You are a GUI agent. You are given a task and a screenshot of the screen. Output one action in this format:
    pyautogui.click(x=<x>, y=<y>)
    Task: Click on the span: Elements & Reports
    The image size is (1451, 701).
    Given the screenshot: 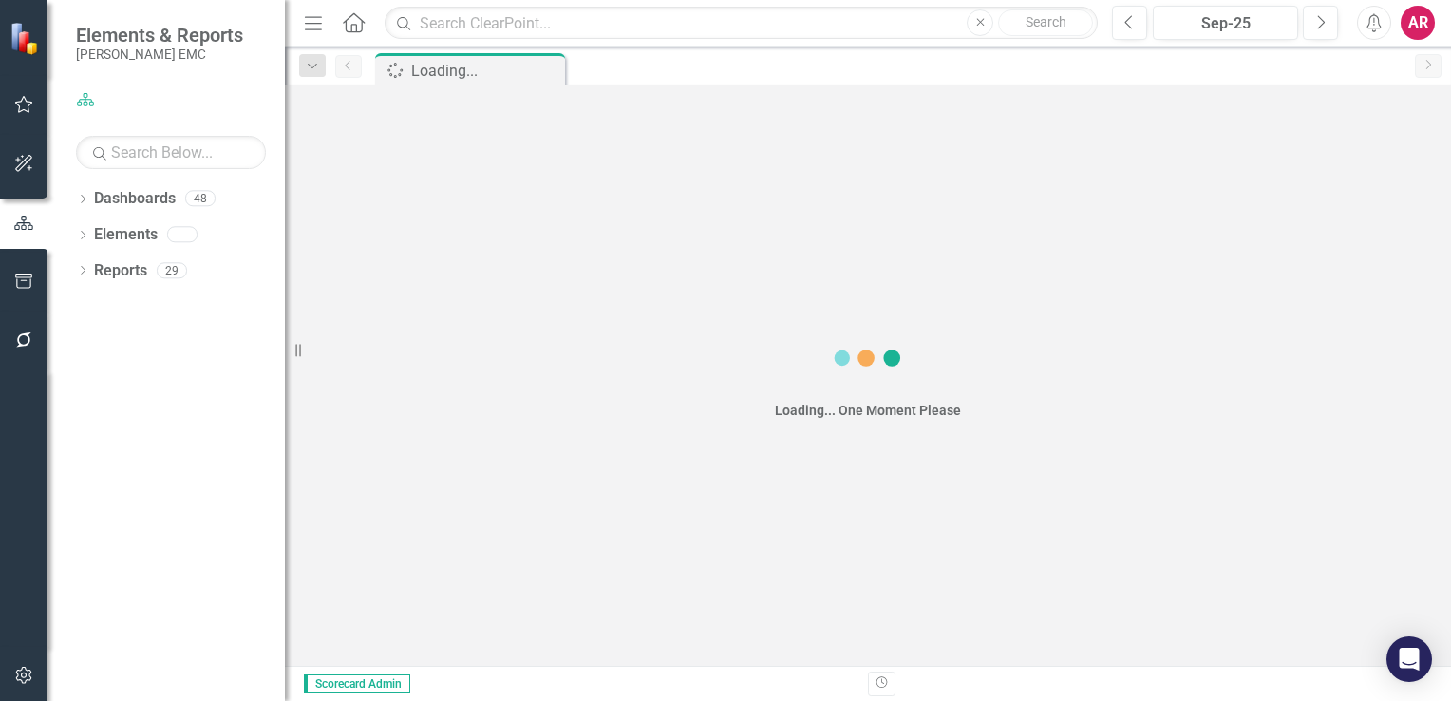 What is the action you would take?
    pyautogui.click(x=160, y=35)
    